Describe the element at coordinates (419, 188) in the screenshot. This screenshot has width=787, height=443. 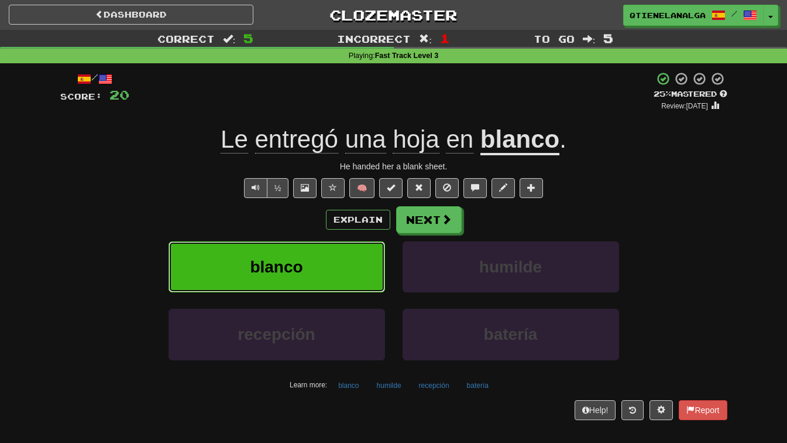
I see `button: Reset to 0% Mastered (alt+r)` at that location.